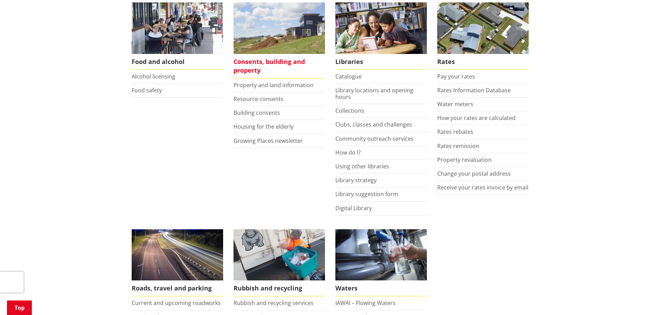  I want to click on a: IAWAI – Flowing Waters, so click(365, 303).